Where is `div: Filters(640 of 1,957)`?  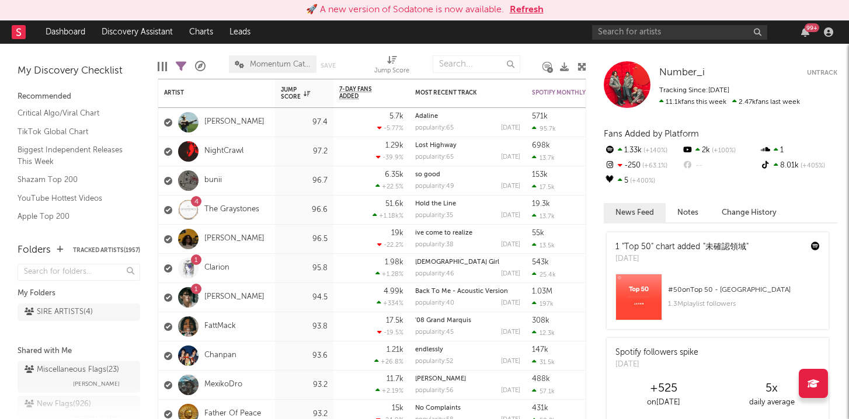
div: Filters(640 of 1,957) is located at coordinates (181, 67).